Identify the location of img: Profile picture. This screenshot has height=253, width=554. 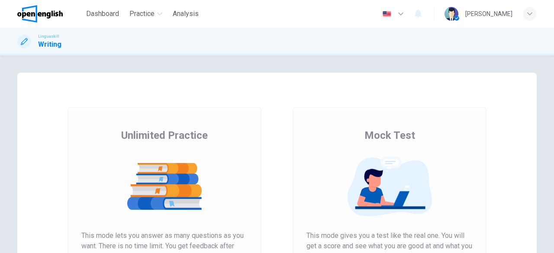
(452, 14).